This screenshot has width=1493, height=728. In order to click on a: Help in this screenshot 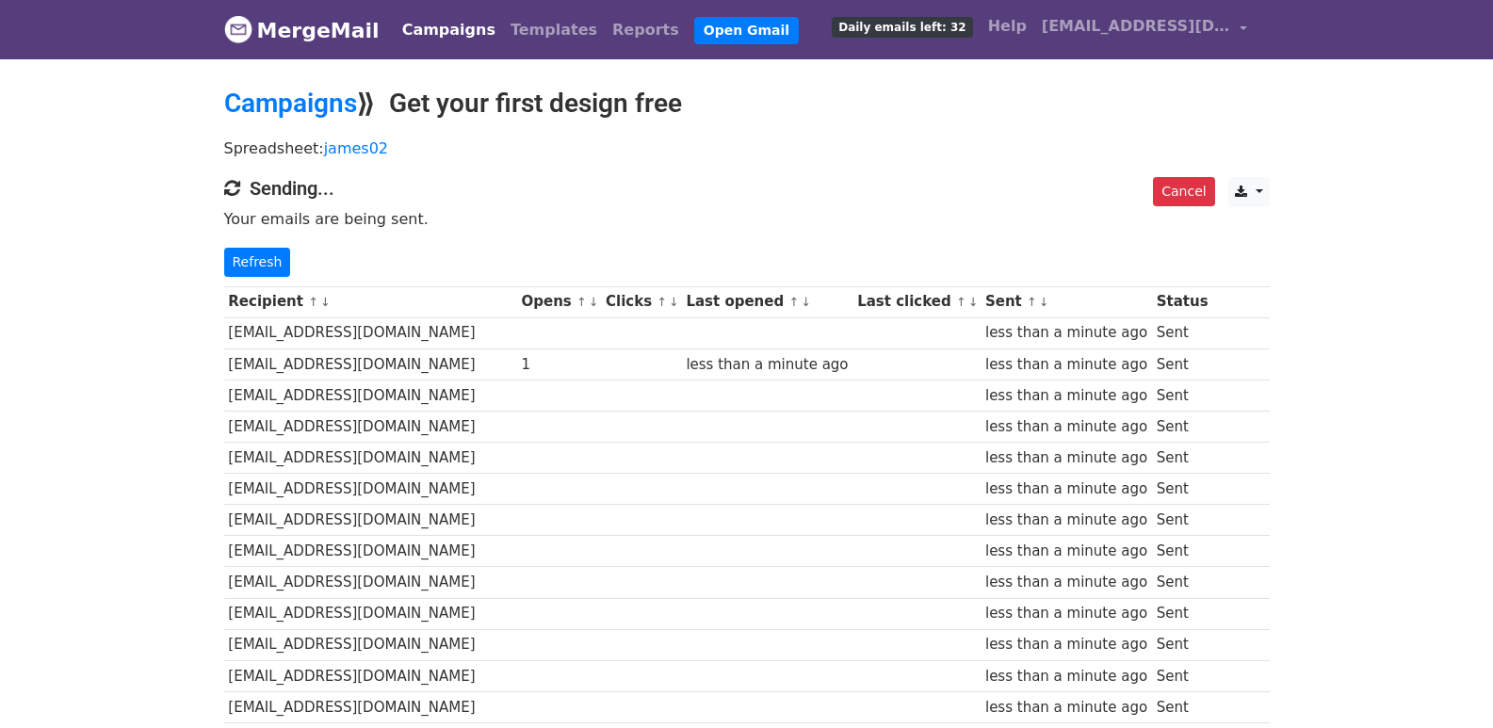, I will do `click(1007, 26)`.